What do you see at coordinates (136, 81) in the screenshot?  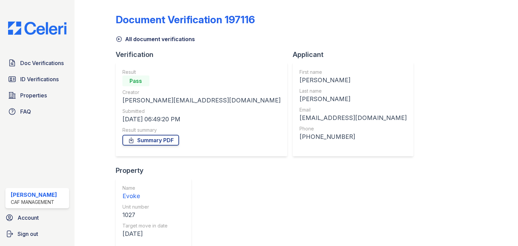 I see `div: Pass` at bounding box center [136, 81].